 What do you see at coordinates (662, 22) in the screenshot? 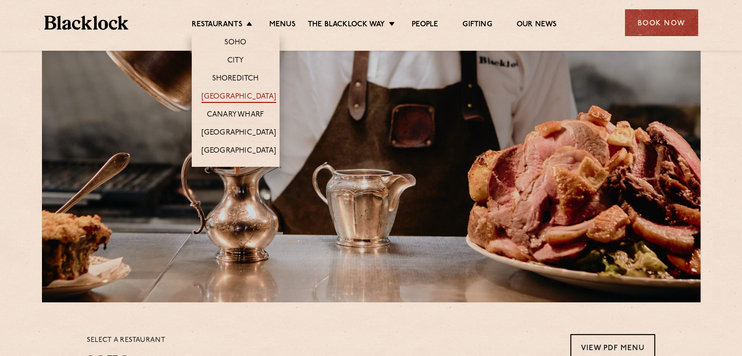
I see `div: Book Now` at bounding box center [662, 22].